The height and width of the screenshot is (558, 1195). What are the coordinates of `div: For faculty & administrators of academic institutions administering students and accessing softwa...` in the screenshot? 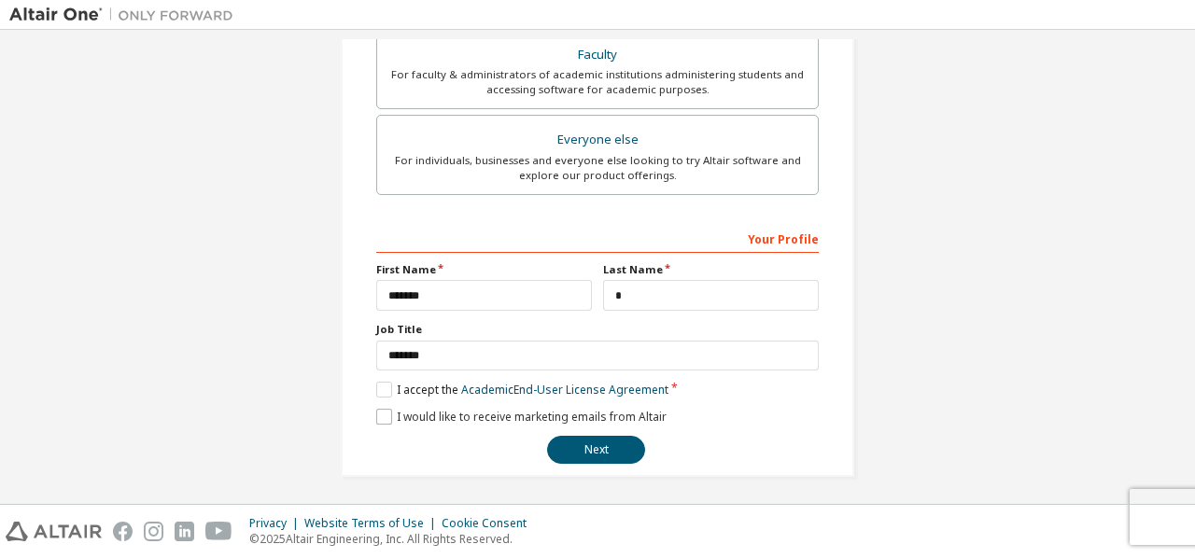 It's located at (598, 82).